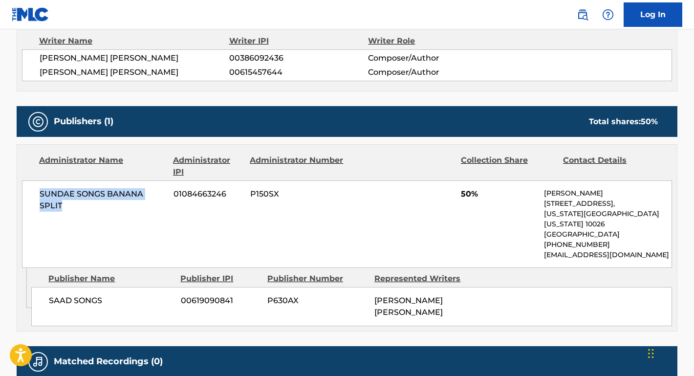 The width and height of the screenshot is (694, 376). I want to click on span: 50%, so click(499, 194).